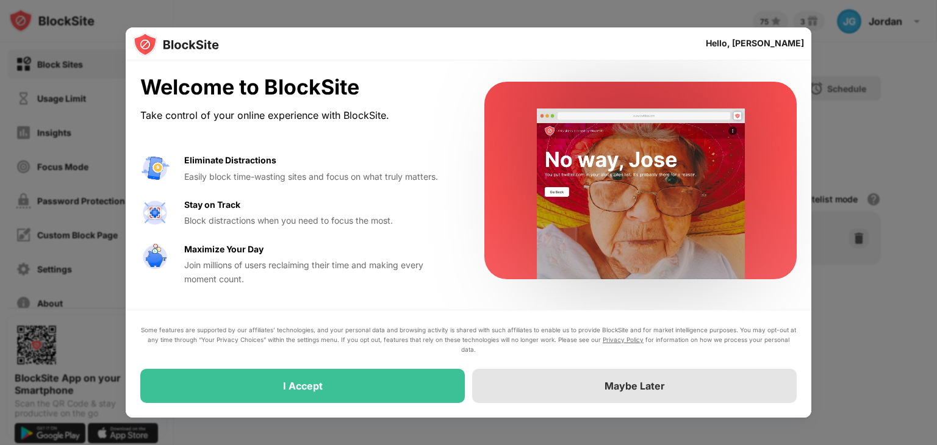 This screenshot has width=937, height=445. I want to click on div: Eliminate Distractions, so click(230, 160).